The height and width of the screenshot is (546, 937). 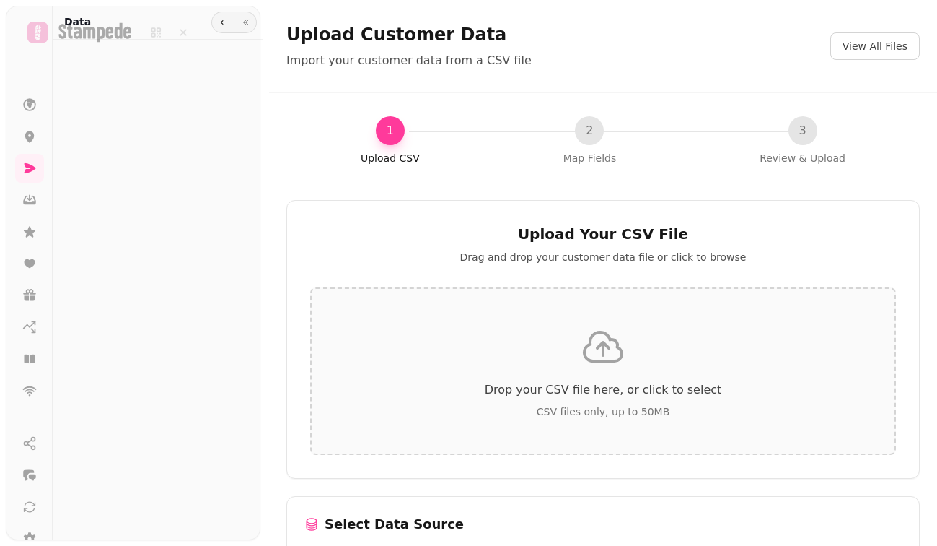 What do you see at coordinates (394, 524) in the screenshot?
I see `h3: Select Data Source` at bounding box center [394, 524].